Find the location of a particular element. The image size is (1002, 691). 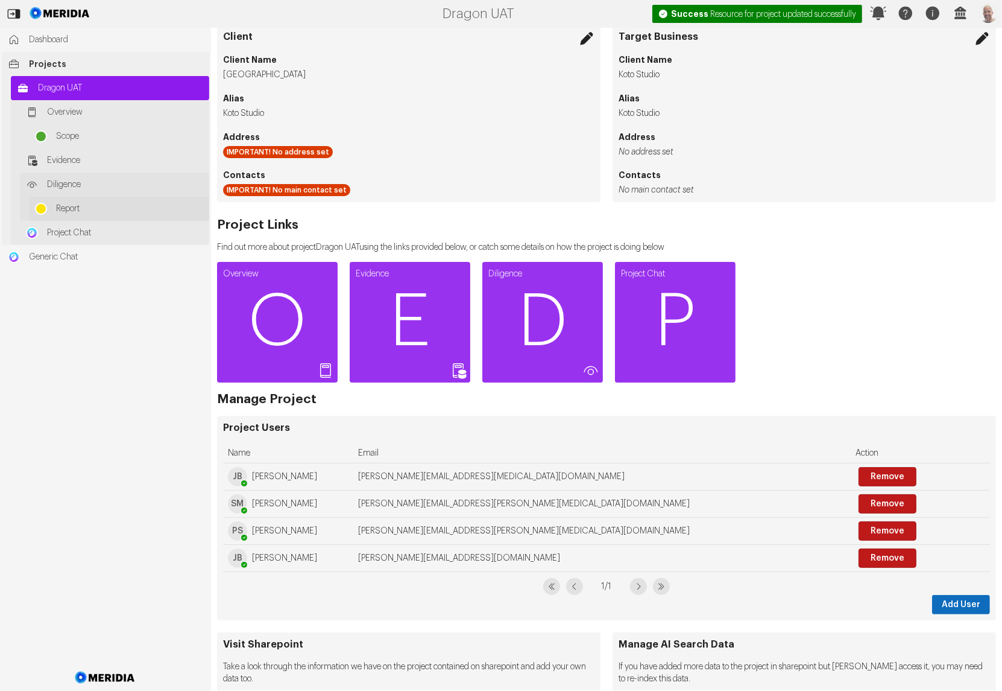

div: IMPORTANT! No main contact set is located at coordinates (287, 190).